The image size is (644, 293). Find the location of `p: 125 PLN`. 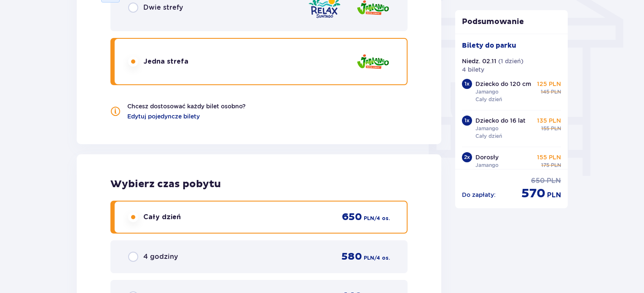

p: 125 PLN is located at coordinates (548, 84).